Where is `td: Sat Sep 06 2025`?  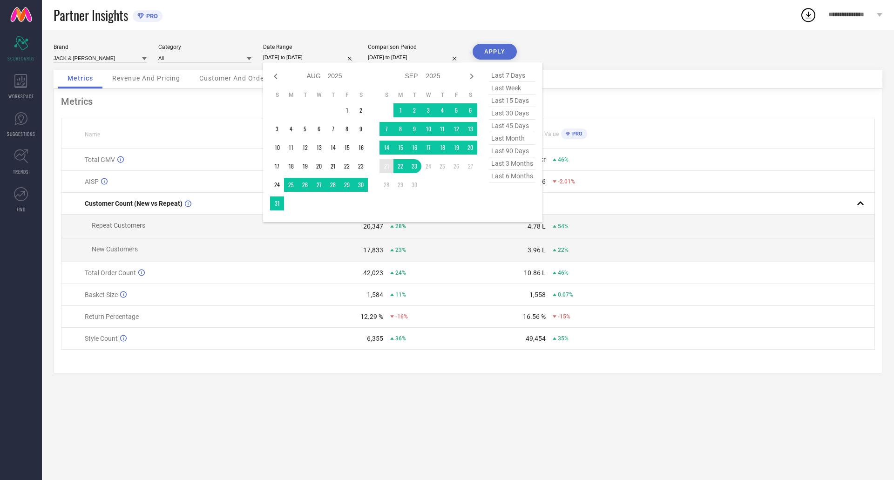 td: Sat Sep 06 2025 is located at coordinates (470, 110).